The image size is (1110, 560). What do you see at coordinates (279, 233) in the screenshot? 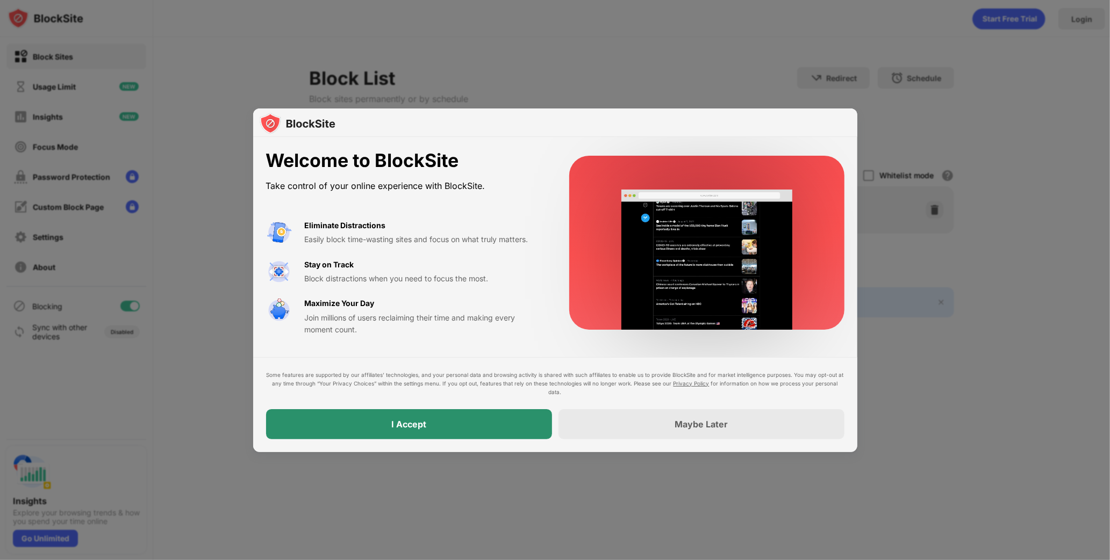
I see `img: value-avoid-distractions.svg` at bounding box center [279, 233].